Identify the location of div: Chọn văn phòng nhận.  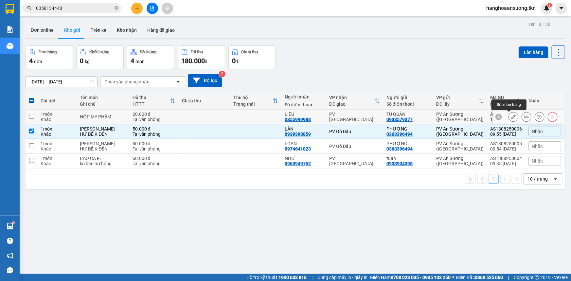
(127, 82).